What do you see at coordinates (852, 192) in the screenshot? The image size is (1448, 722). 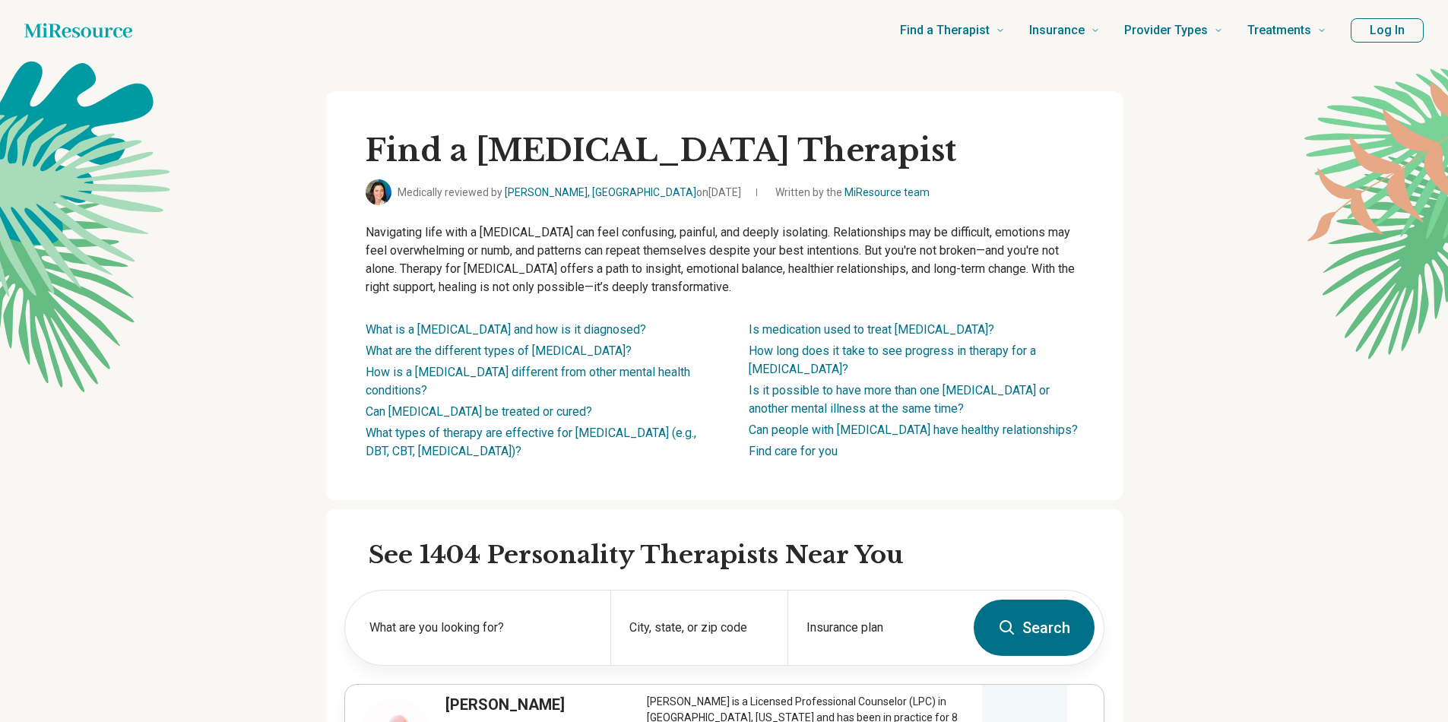 I see `span: Written by the` at bounding box center [852, 192].